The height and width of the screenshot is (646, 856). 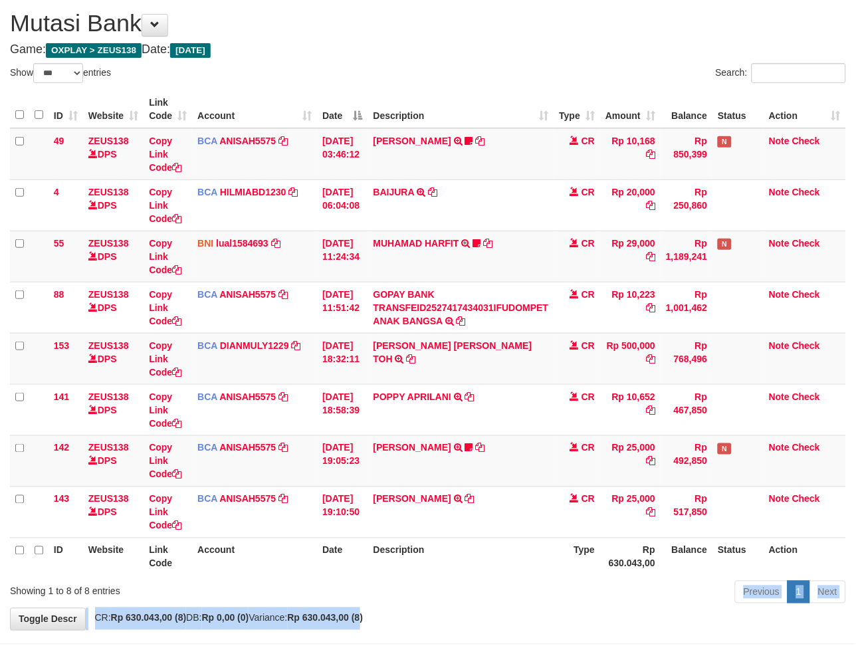 What do you see at coordinates (66, 109) in the screenshot?
I see `th: ID: activate to sort column ascending` at bounding box center [66, 109].